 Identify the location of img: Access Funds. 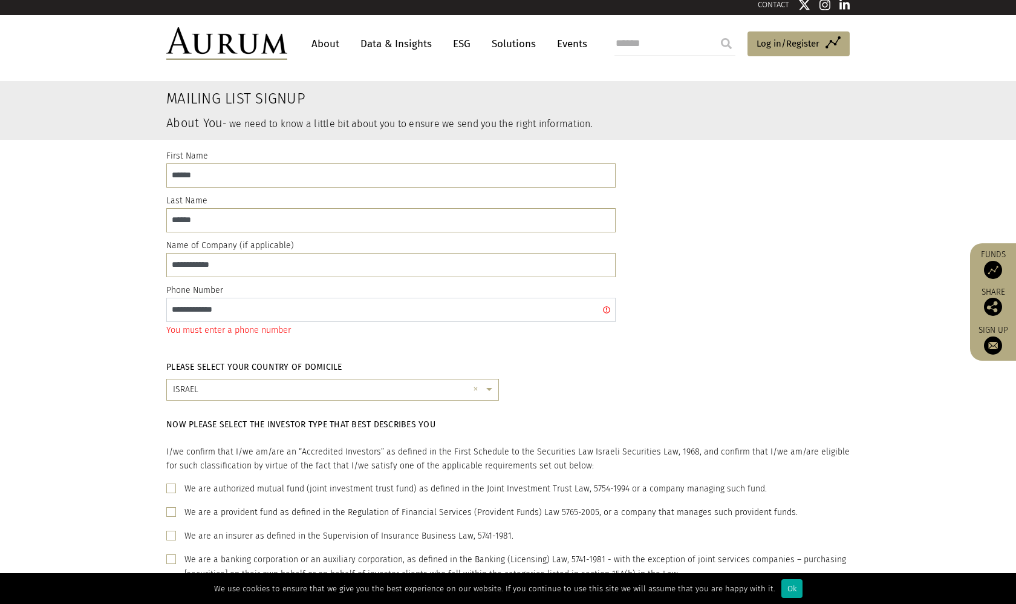
(993, 270).